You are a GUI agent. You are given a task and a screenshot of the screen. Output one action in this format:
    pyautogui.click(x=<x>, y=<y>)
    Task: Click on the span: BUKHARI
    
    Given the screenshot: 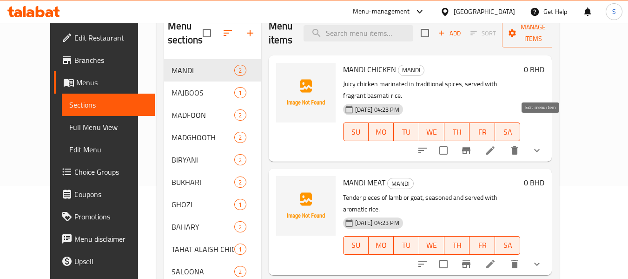 What is the action you would take?
    pyautogui.click(x=203, y=182)
    